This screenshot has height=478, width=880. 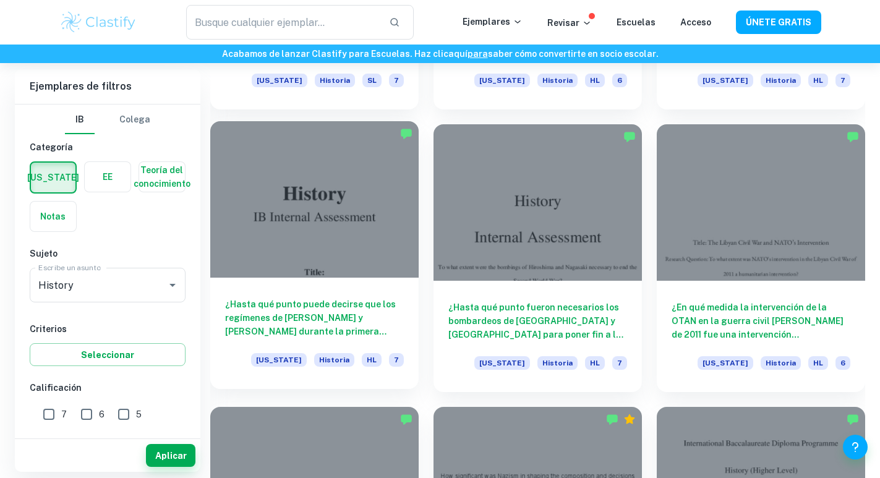 What do you see at coordinates (636, 22) in the screenshot?
I see `font: Escuelas` at bounding box center [636, 22].